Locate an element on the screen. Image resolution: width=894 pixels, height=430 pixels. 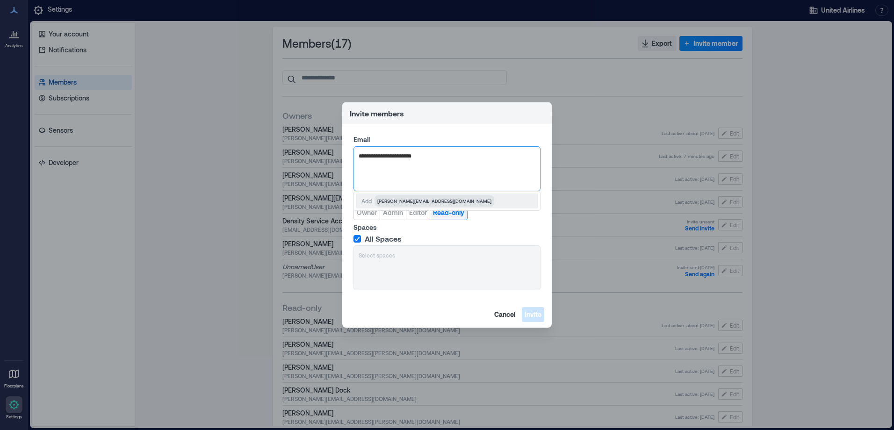
button: Cancel is located at coordinates (505, 315).